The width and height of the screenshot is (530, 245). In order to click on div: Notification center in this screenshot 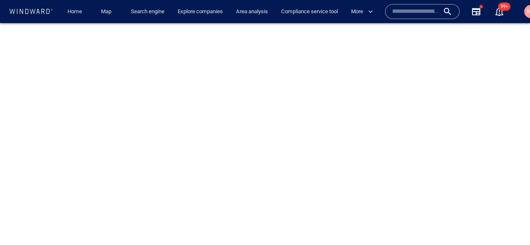, I will do `click(499, 12)`.